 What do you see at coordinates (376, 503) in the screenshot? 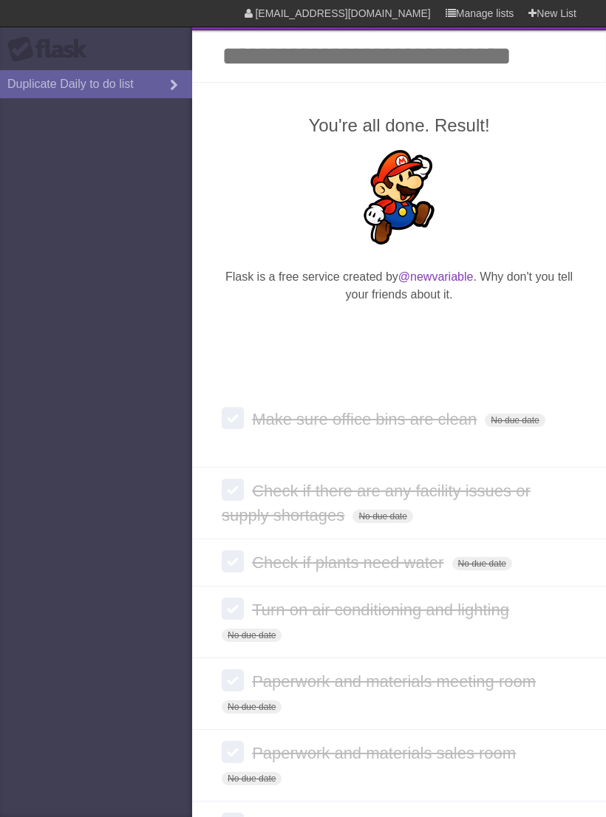
I see `span: Check if there are any facility issues or supply shortages` at bounding box center [376, 503].